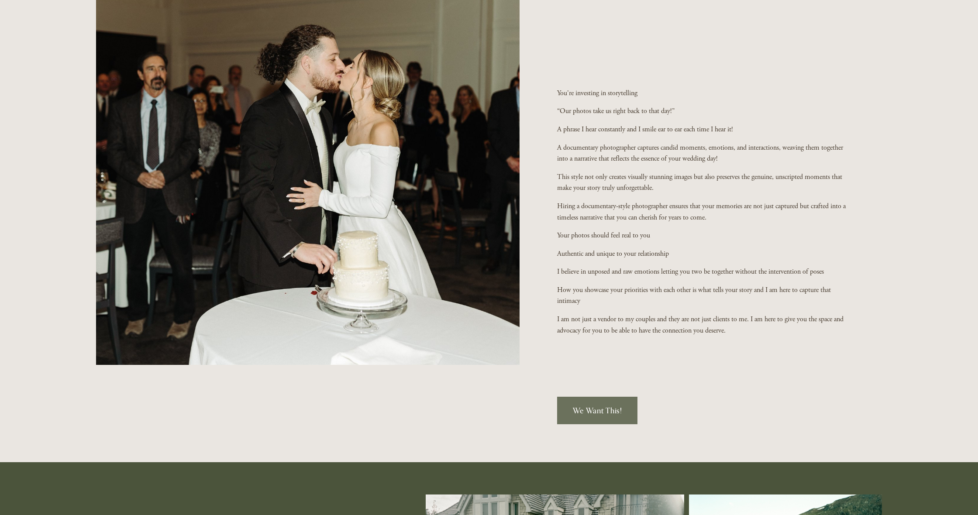  What do you see at coordinates (703, 183) in the screenshot?
I see `p: This style not only creates visually stunning images but also preserves the genuine, unscripted m...` at bounding box center [703, 183].